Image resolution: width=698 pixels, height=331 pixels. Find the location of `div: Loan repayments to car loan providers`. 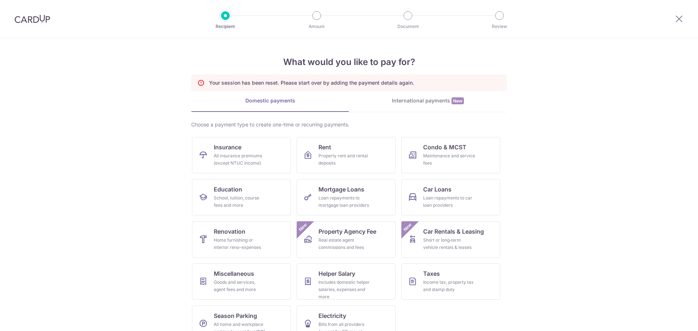

div: Loan repayments to car loan providers is located at coordinates (449, 202).